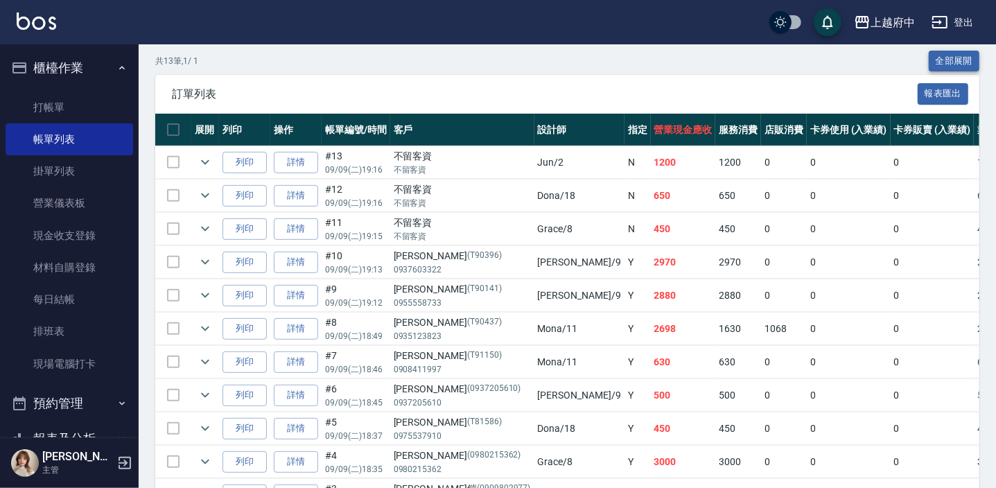  Describe the element at coordinates (177, 61) in the screenshot. I see `p: 共 13 筆, 1 / 1` at that location.